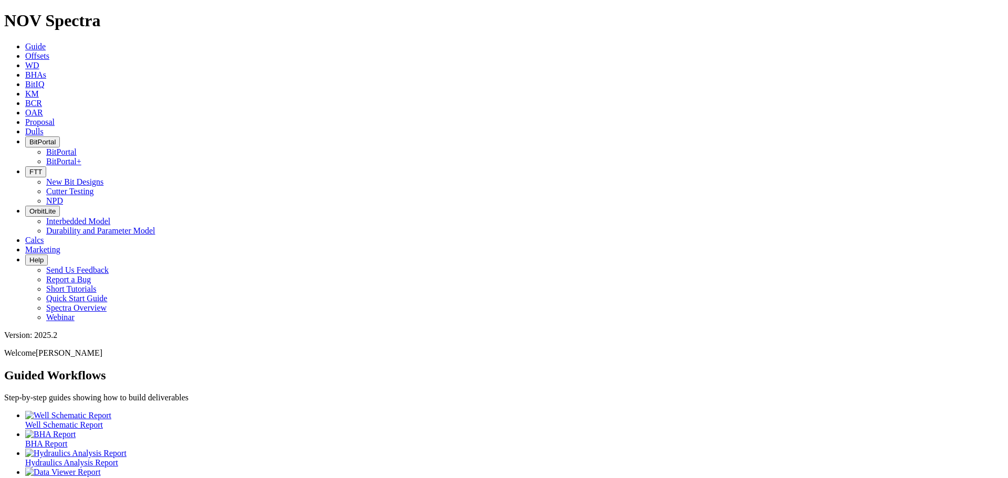  What do you see at coordinates (71, 463) in the screenshot?
I see `span: Hydraulics Analysis Report` at bounding box center [71, 463].